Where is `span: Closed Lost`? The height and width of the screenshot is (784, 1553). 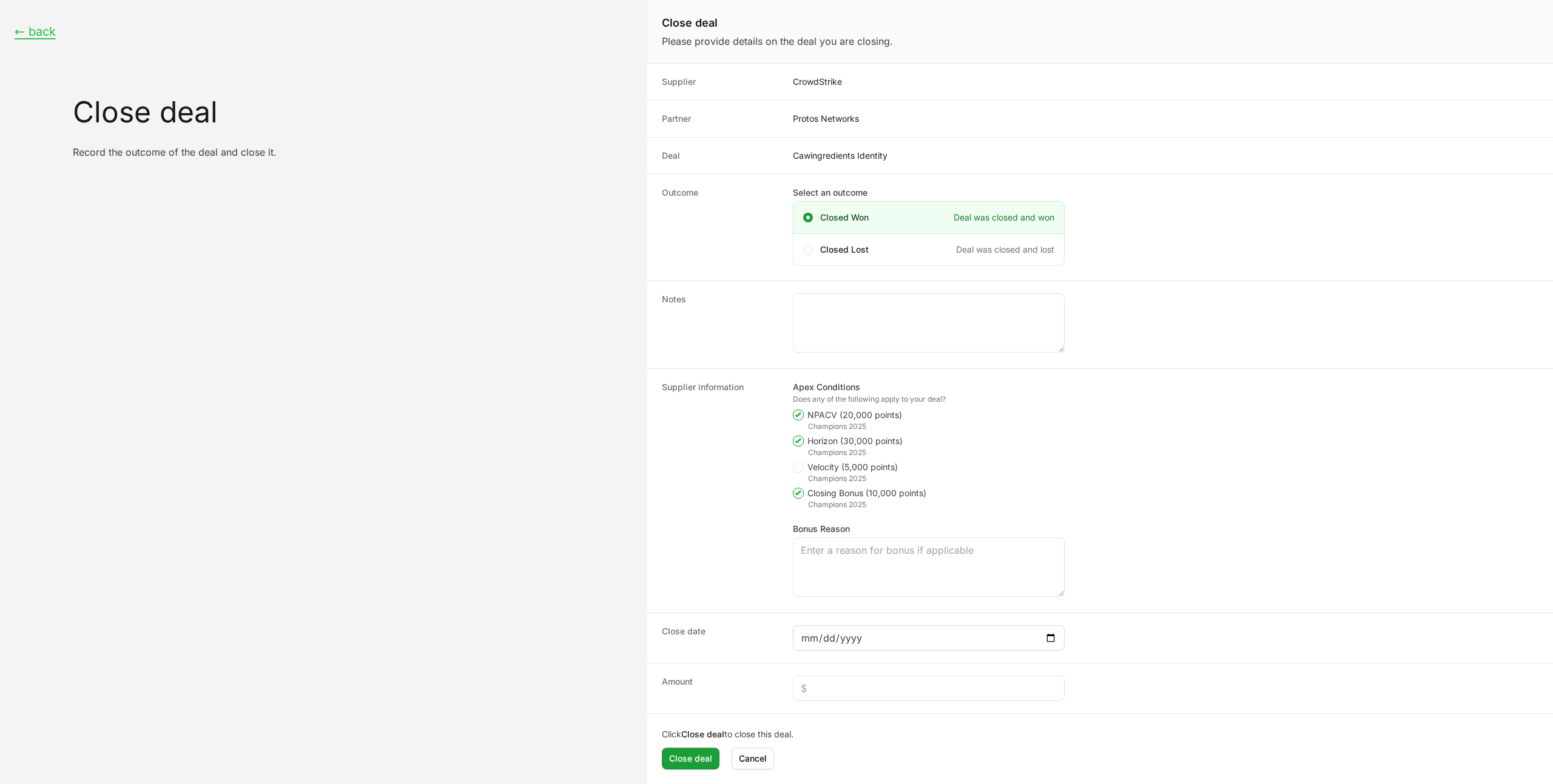 span: Closed Lost is located at coordinates (844, 250).